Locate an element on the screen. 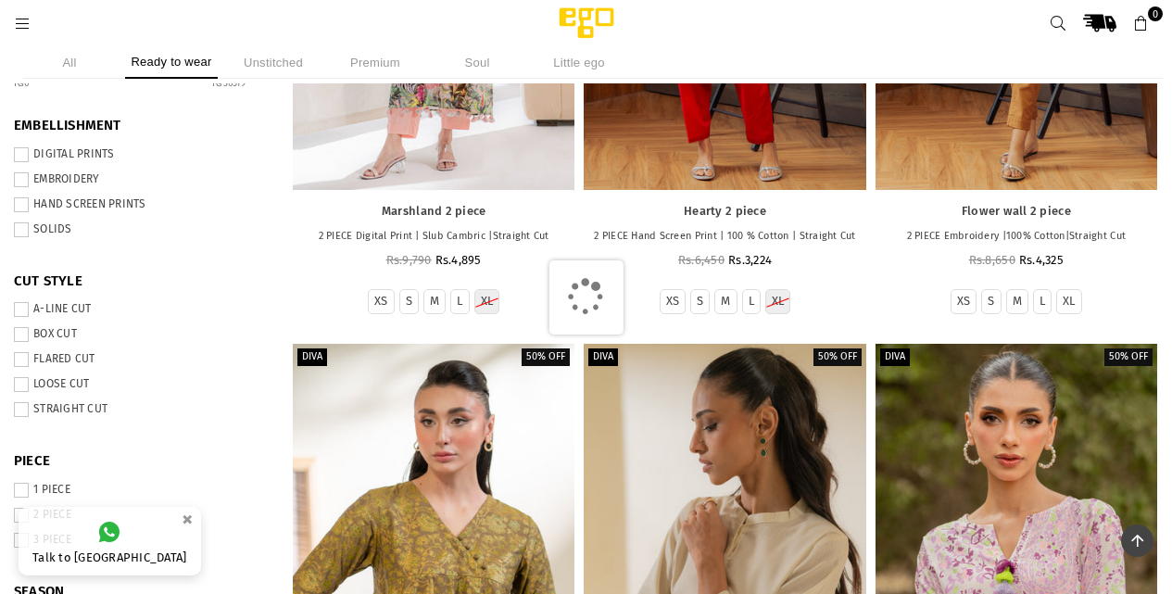 The image size is (1172, 594). label: FLARED CUT is located at coordinates (139, 359).